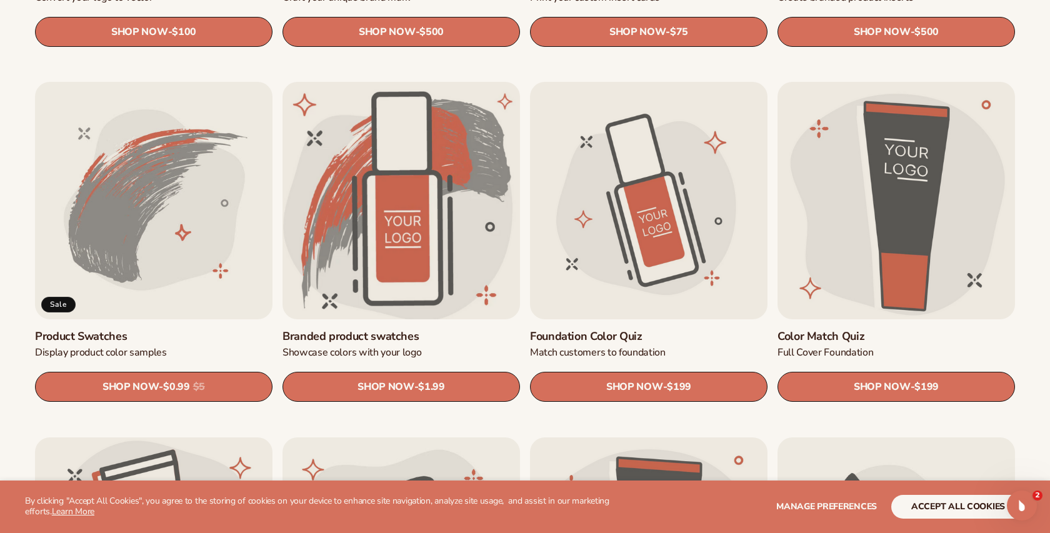 The width and height of the screenshot is (1050, 533). What do you see at coordinates (958, 507) in the screenshot?
I see `button: accept all cookies` at bounding box center [958, 507].